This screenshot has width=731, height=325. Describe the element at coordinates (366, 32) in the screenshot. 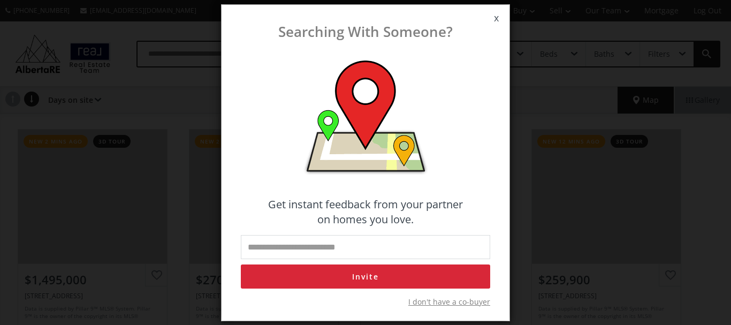

I see `h5: Searching With Someone?` at that location.